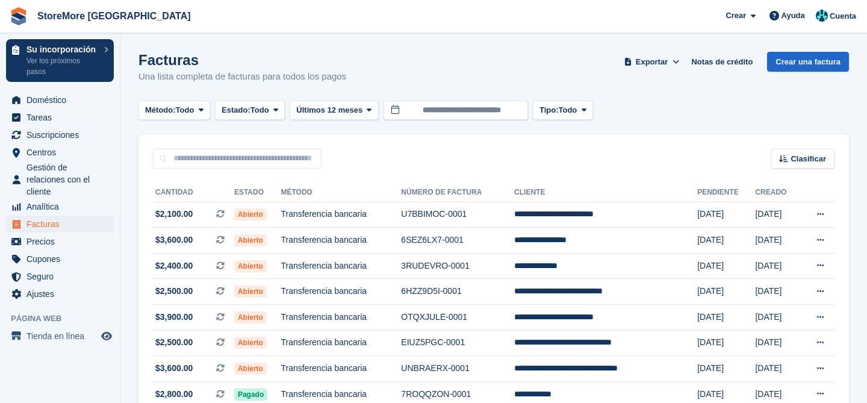 This screenshot has width=867, height=403. I want to click on span: $2,800.00, so click(174, 394).